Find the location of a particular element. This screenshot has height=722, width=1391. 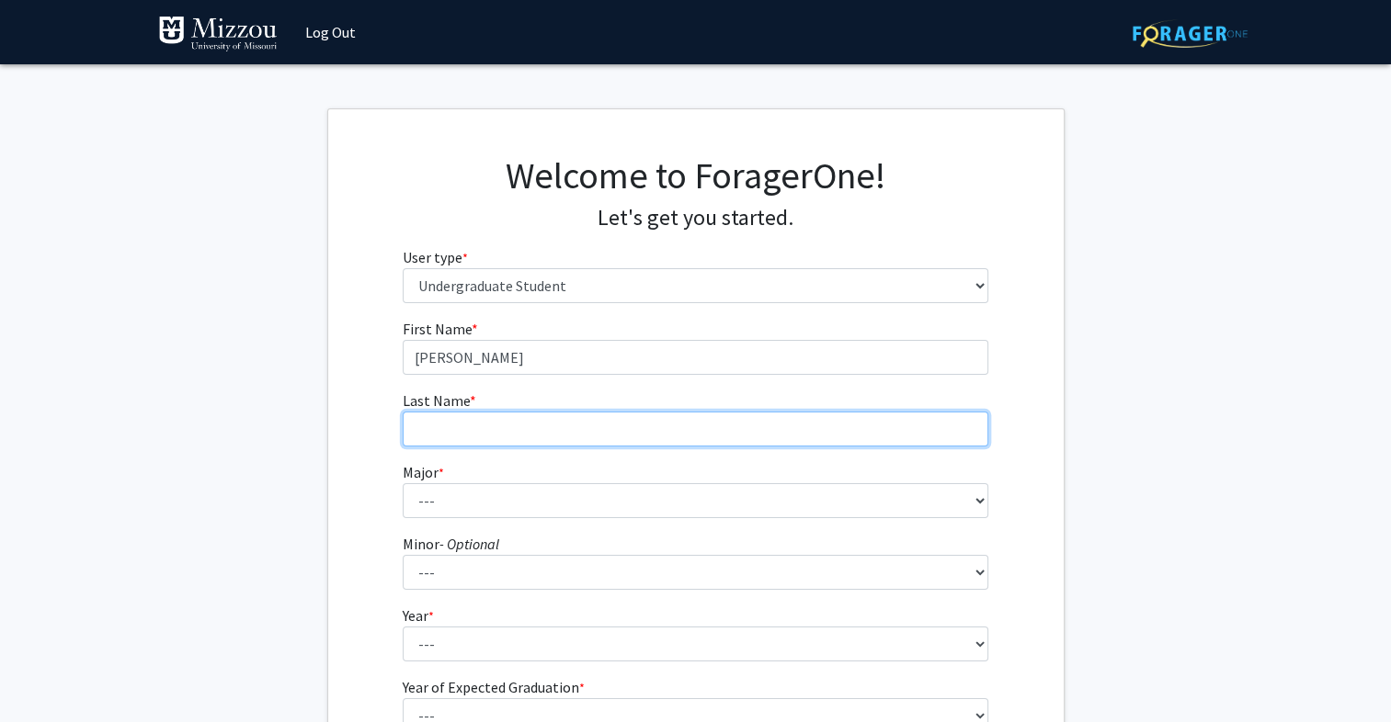

i: - Optional is located at coordinates (469, 544).